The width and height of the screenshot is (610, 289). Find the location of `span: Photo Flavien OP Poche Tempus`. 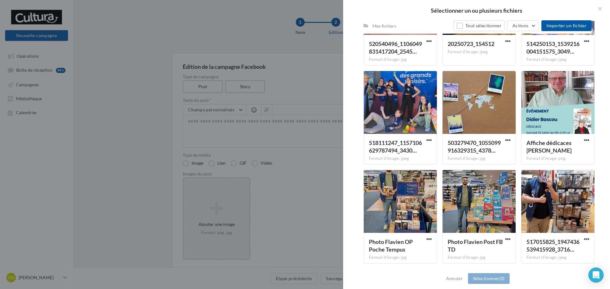

span: Photo Flavien OP Poche Tempus is located at coordinates (391, 246).